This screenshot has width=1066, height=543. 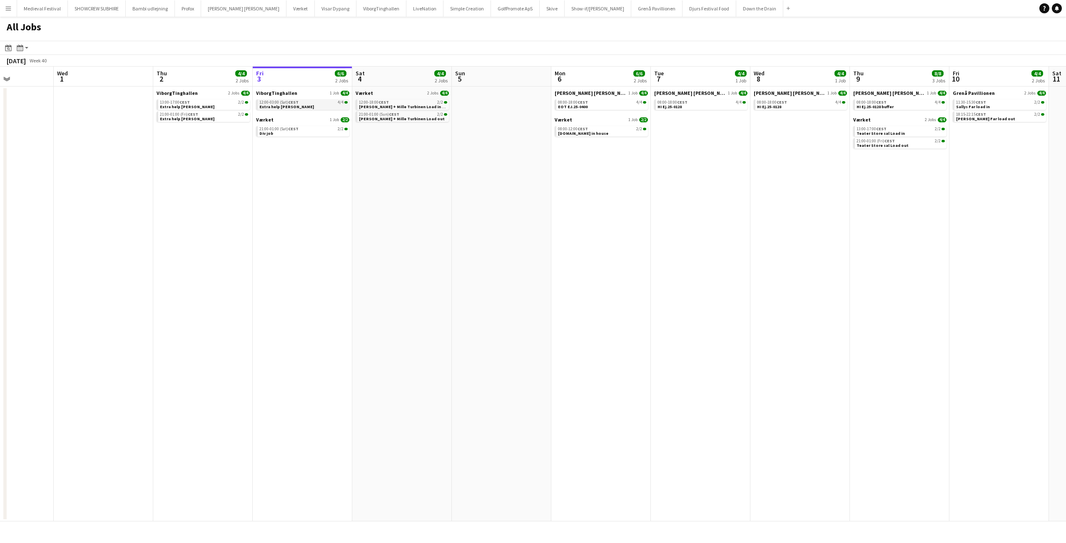 I want to click on span: 12:00-03:00 (Sat), so click(x=279, y=102).